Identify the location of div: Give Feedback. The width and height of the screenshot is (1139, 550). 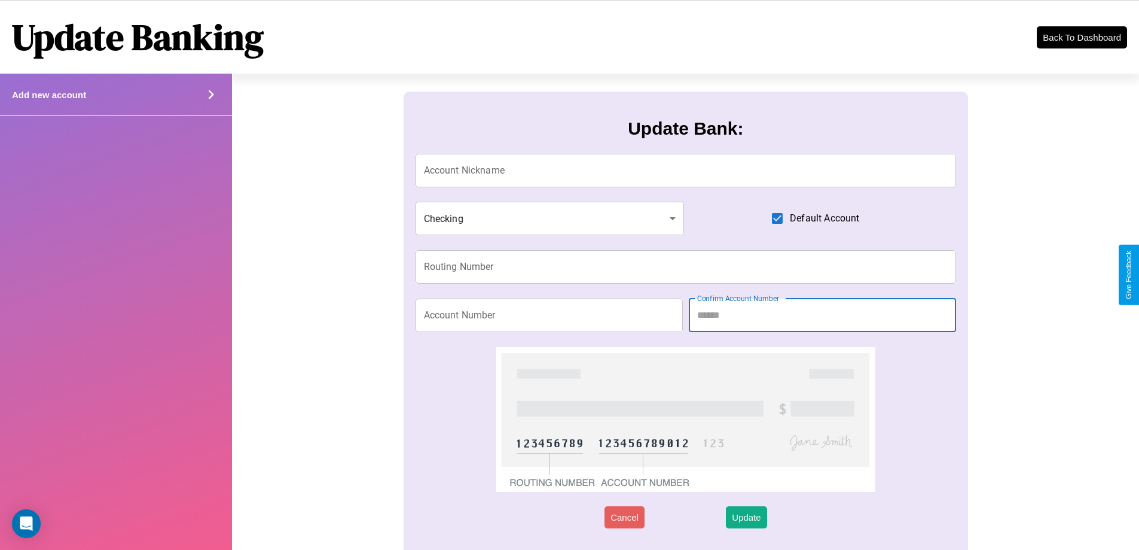
(1129, 274).